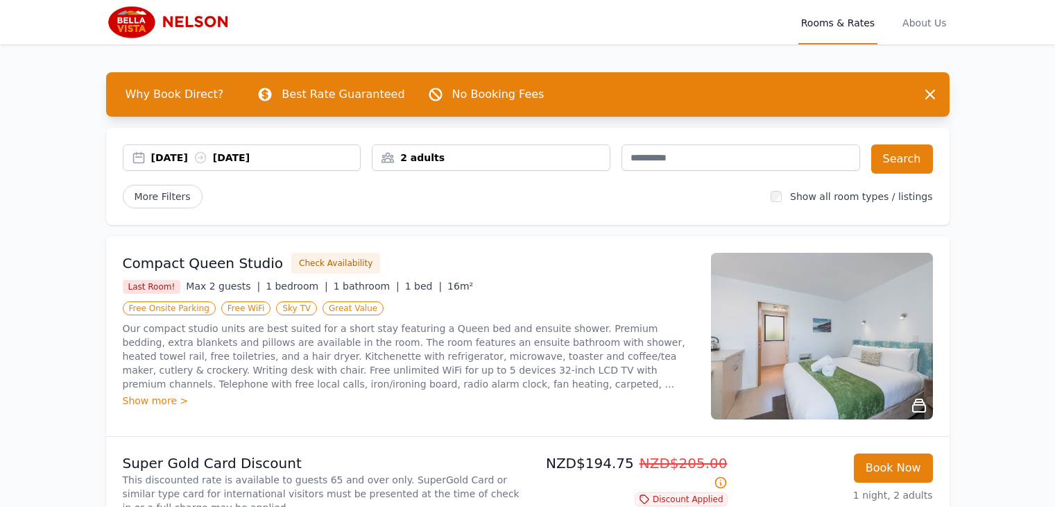 The width and height of the screenshot is (1055, 507). Describe the element at coordinates (894, 468) in the screenshot. I see `button: Book Now` at that location.